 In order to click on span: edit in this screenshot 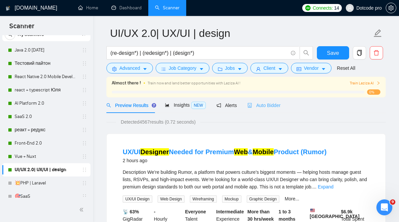, I will do `click(377, 33)`.